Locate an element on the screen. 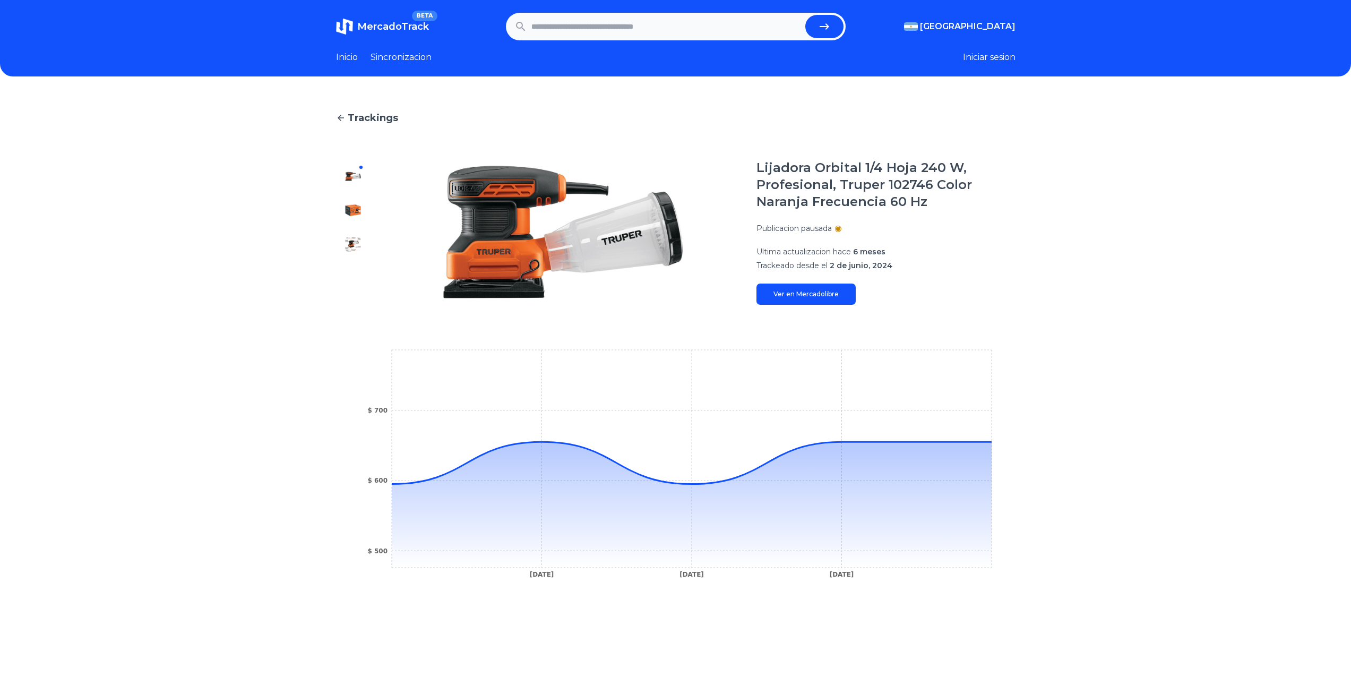 This screenshot has width=1351, height=685. span: MercadoTrack is located at coordinates (393, 27).